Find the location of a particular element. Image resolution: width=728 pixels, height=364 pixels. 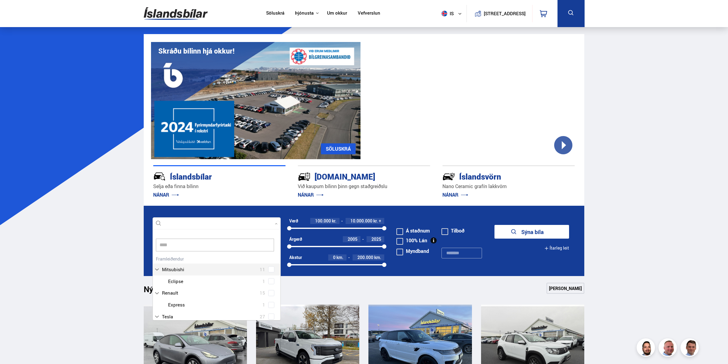

img: JRvxyua_JYH6wB4c.svg is located at coordinates (160, 177).